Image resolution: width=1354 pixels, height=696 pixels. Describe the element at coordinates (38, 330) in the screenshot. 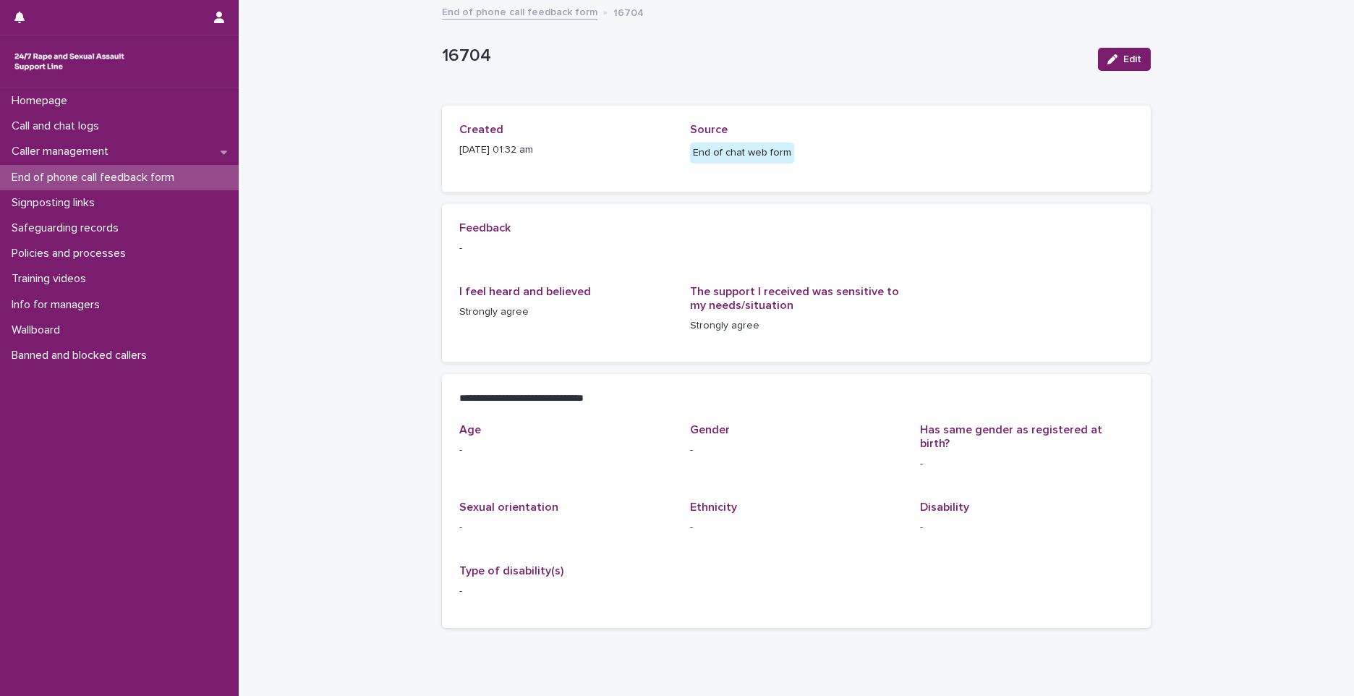

I see `p: Wallboard` at that location.